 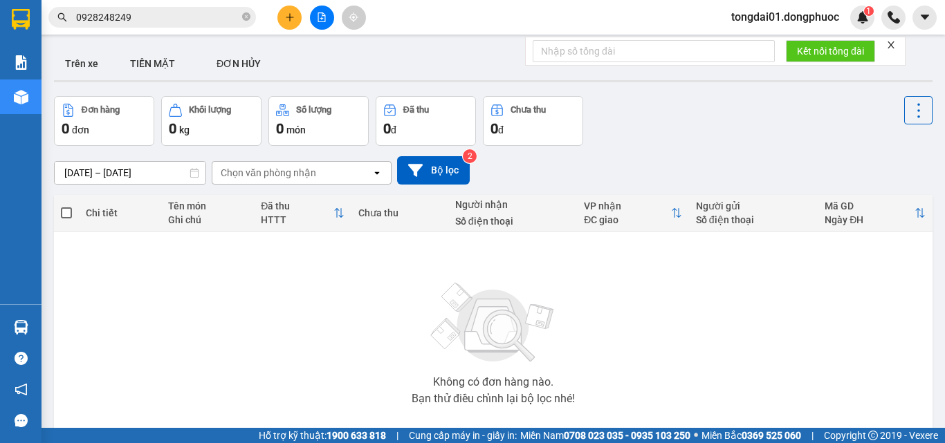 I want to click on div: Ghi chú, so click(x=207, y=220).